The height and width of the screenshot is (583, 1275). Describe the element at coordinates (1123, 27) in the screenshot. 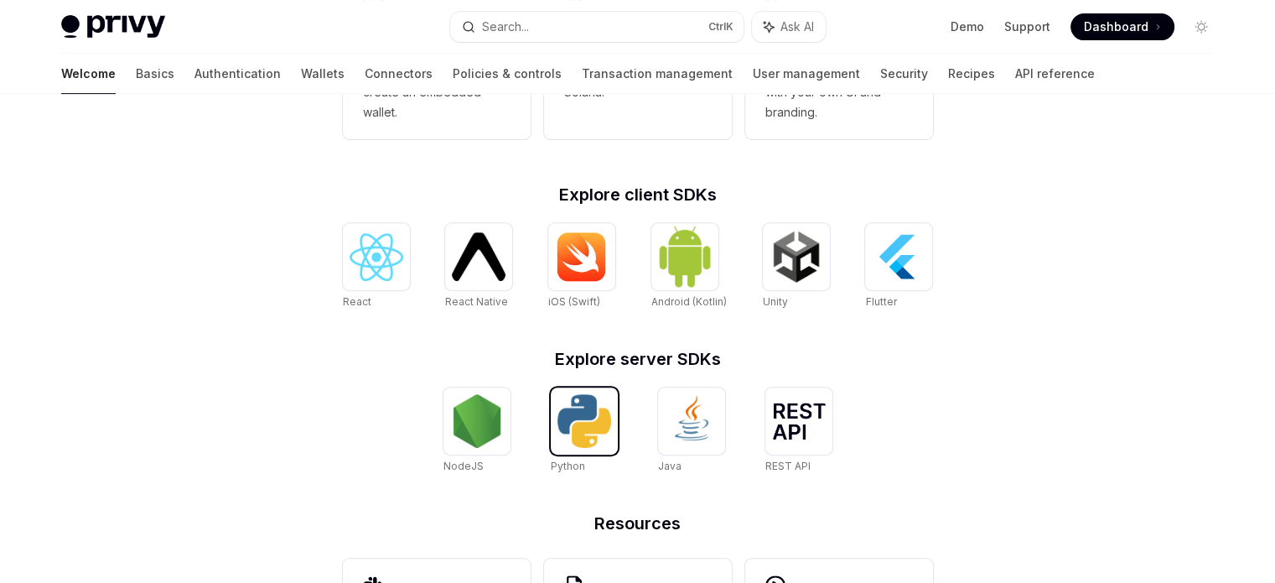

I see `a: Dashboard` at that location.